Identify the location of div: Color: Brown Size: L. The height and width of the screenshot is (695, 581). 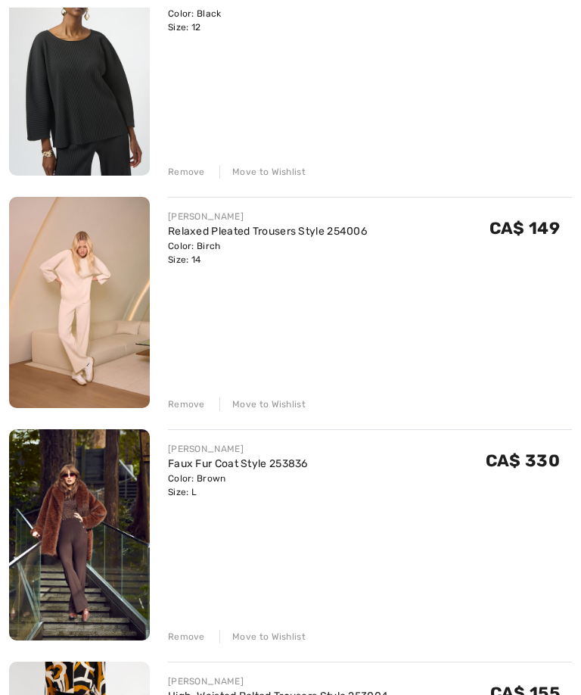
(238, 485).